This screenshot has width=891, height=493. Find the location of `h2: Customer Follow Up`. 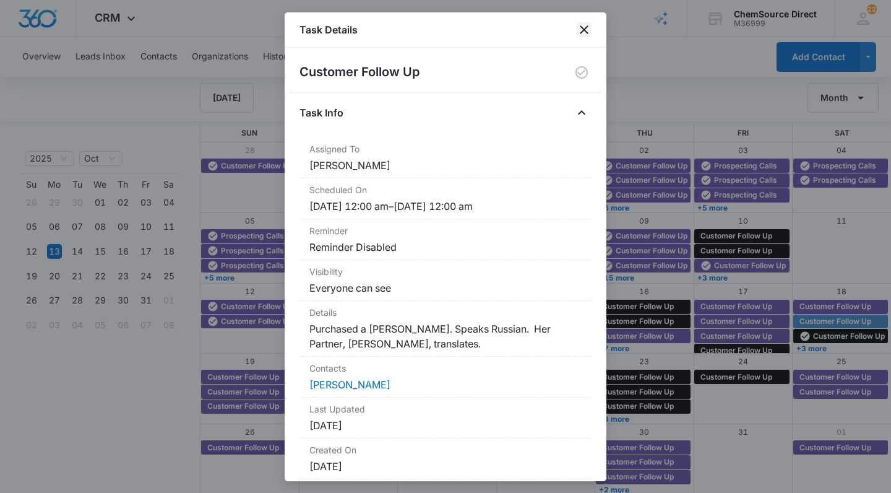

h2: Customer Follow Up is located at coordinates (360, 72).